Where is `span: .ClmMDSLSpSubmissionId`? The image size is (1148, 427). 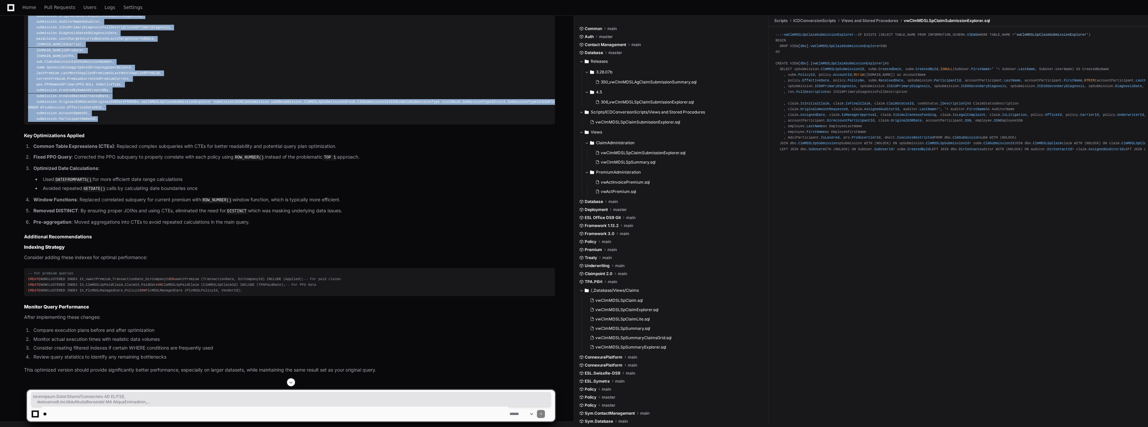 span: .ClmMDSLSpSubmissionId is located at coordinates (946, 143).